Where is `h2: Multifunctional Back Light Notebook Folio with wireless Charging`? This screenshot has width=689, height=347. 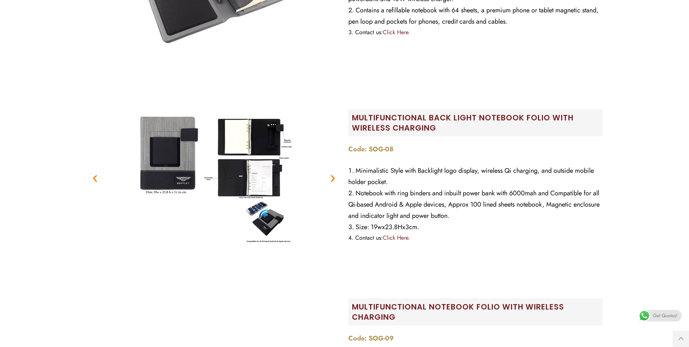 h2: Multifunctional Back Light Notebook Folio with wireless Charging is located at coordinates (478, 122).